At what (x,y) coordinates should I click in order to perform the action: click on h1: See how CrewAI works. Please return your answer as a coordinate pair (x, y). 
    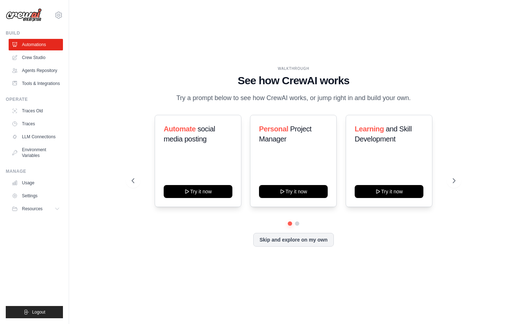
    Looking at the image, I should click on (293, 81).